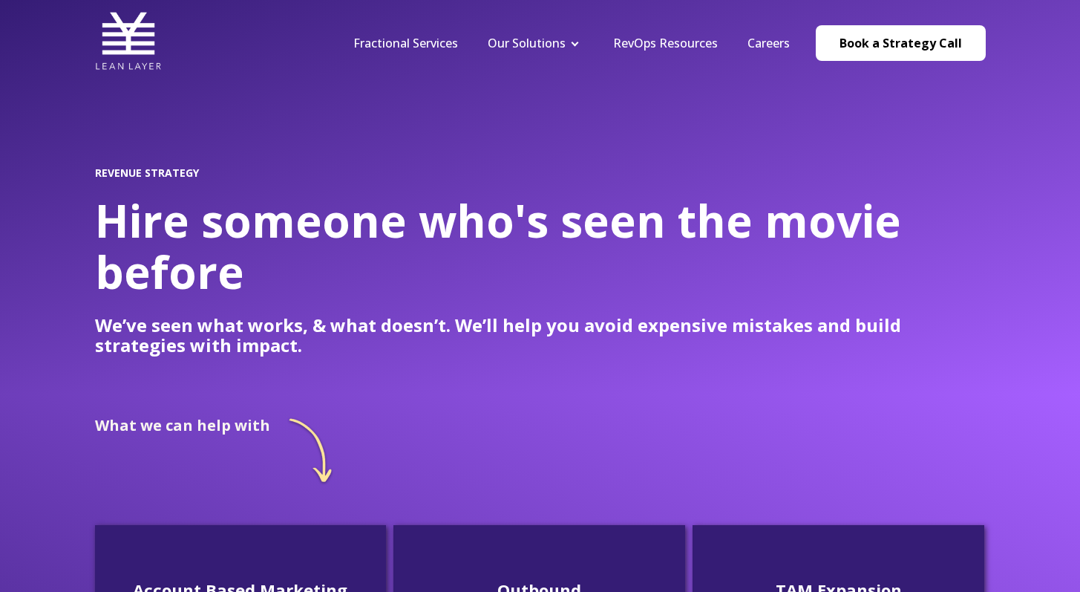 The width and height of the screenshot is (1080, 592). Describe the element at coordinates (540, 173) in the screenshot. I see `h2: REVENUE STRATEGY` at that location.